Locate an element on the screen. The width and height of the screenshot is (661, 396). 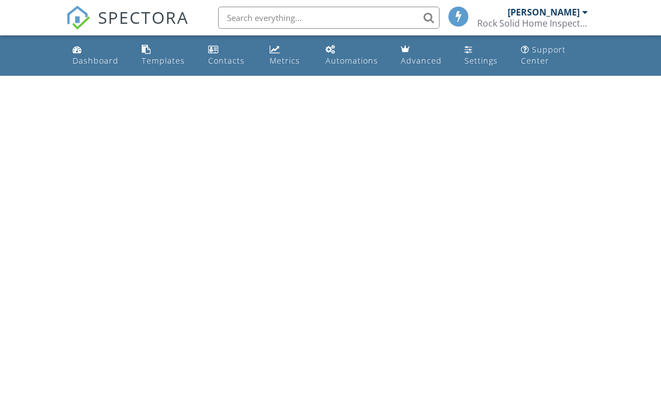
div: Settings is located at coordinates (481, 60).